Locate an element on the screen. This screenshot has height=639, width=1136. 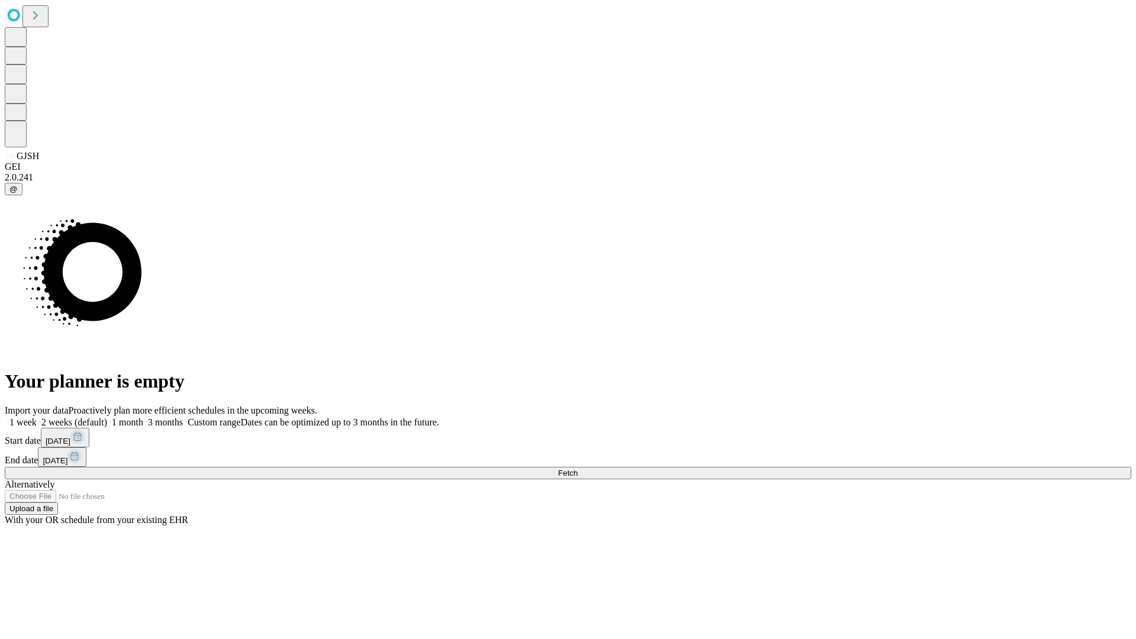
span: Proactively plan more efficient schedules in the upcoming weeks. is located at coordinates (193, 410).